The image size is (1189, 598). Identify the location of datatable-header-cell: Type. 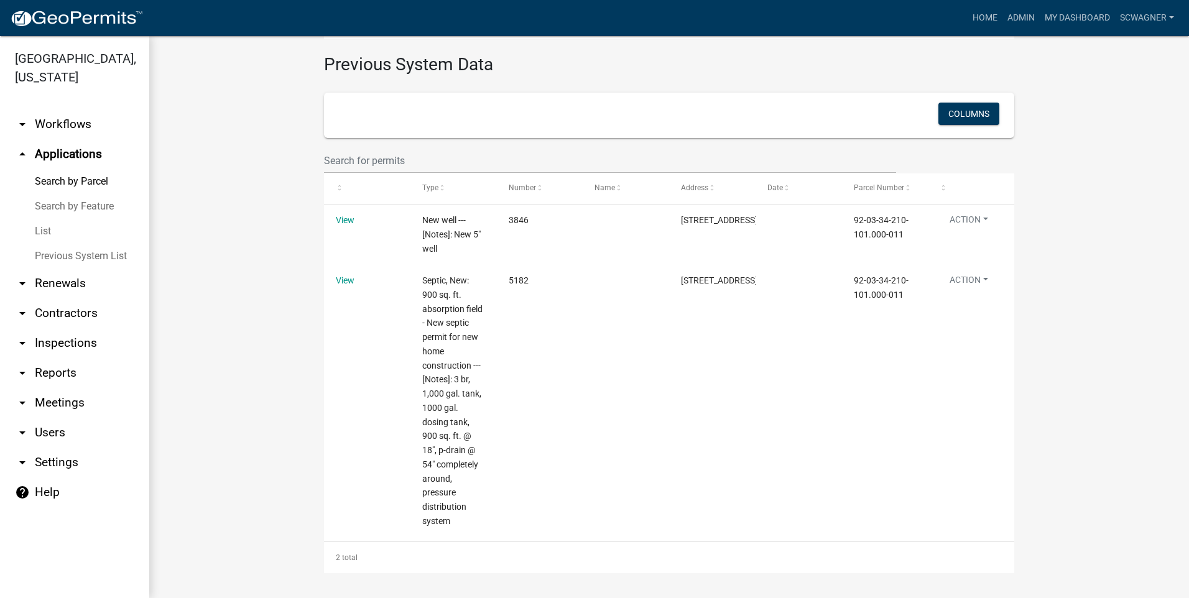
(453, 188).